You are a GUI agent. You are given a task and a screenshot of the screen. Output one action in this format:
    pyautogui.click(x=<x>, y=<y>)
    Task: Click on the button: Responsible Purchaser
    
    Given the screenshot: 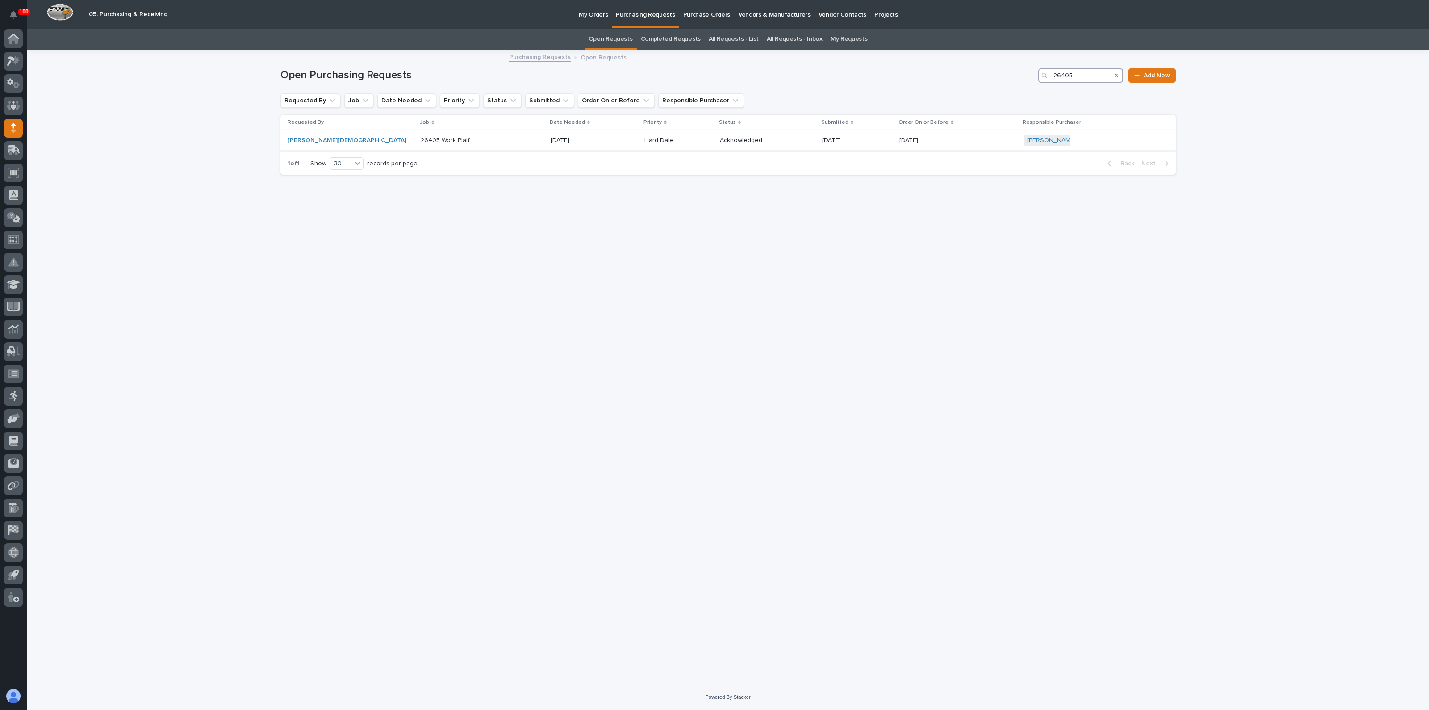 What is the action you would take?
    pyautogui.click(x=701, y=100)
    